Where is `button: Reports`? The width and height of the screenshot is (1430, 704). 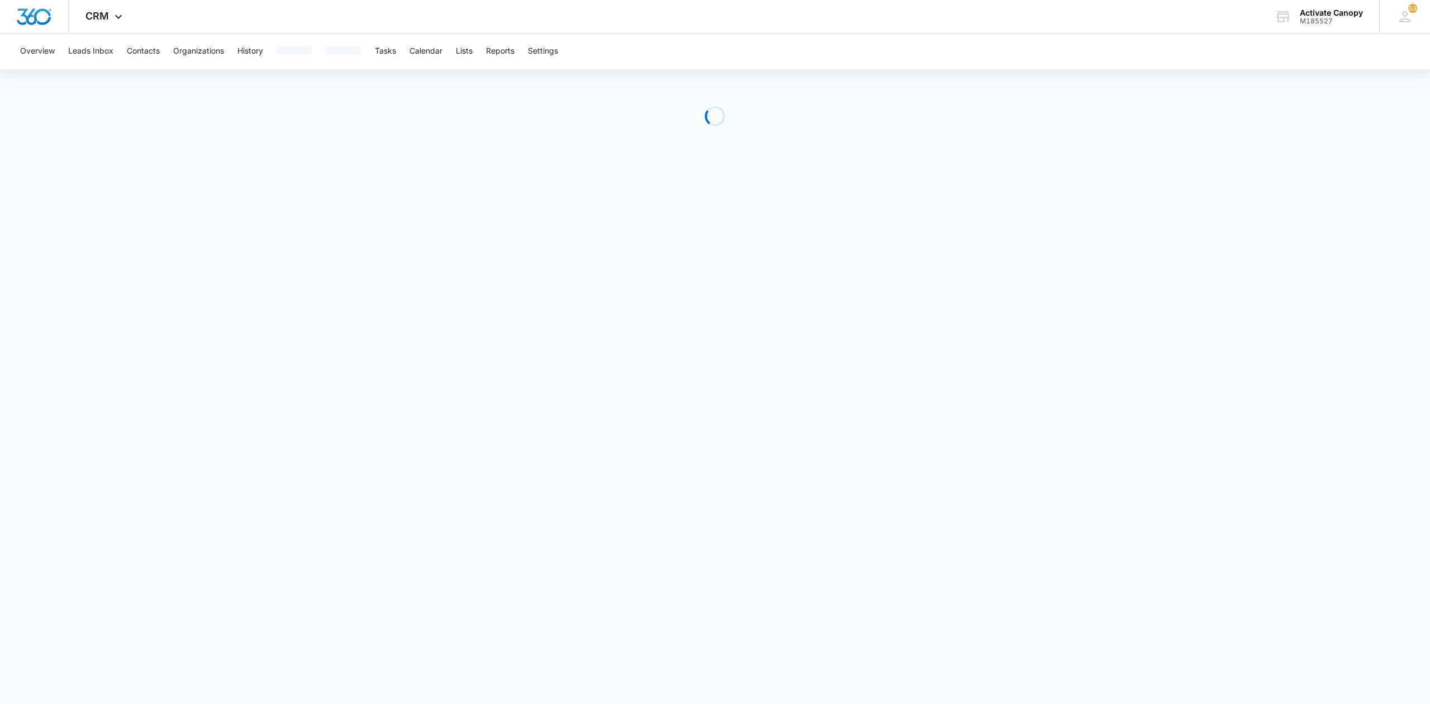 button: Reports is located at coordinates (500, 51).